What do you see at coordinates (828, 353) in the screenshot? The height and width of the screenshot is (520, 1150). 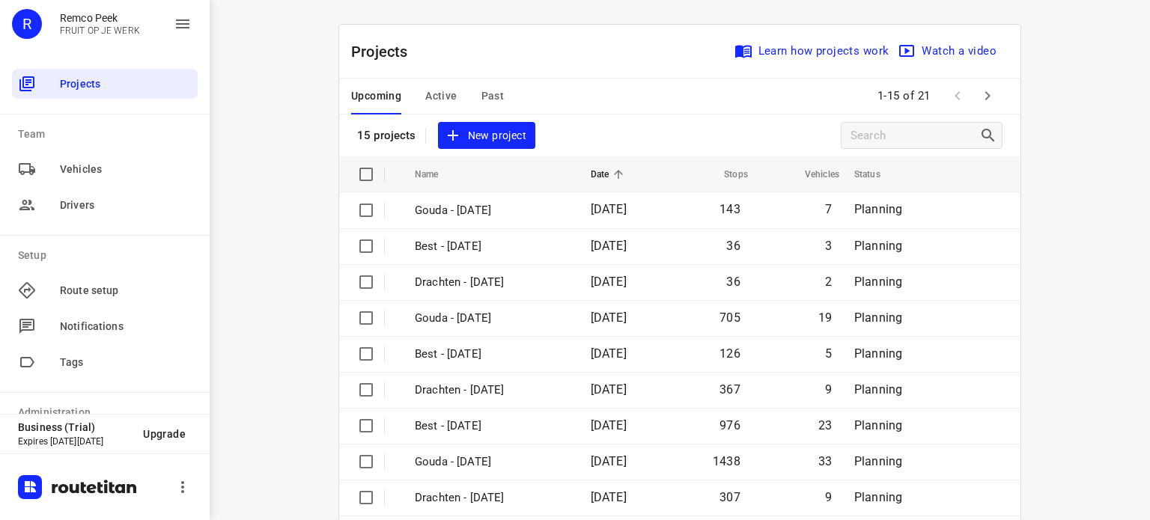 I see `span: 5` at bounding box center [828, 353].